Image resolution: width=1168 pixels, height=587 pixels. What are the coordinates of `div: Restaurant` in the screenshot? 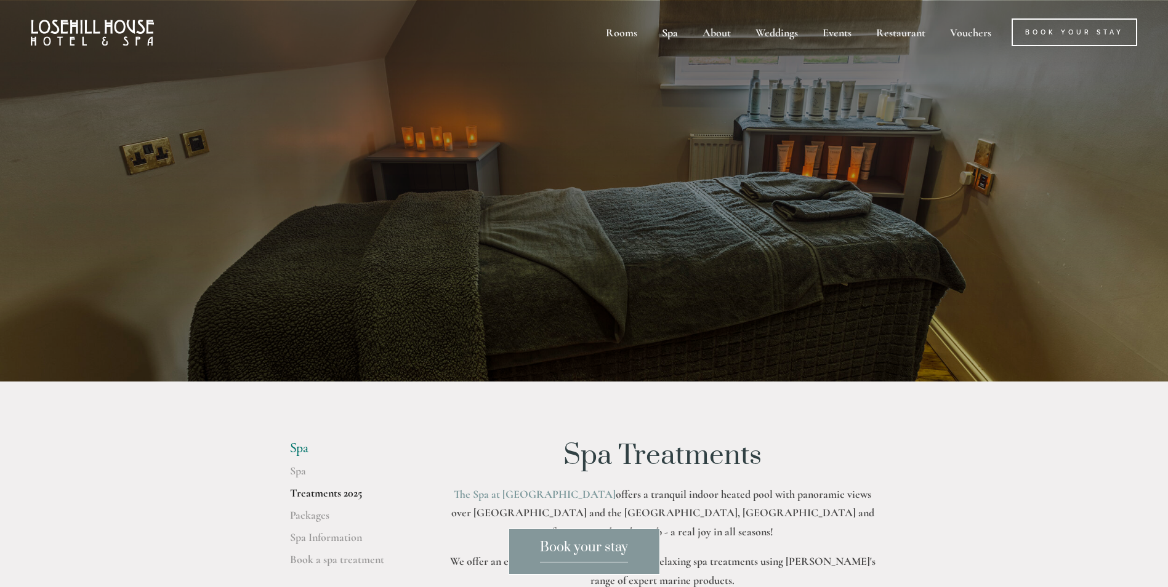 It's located at (901, 32).